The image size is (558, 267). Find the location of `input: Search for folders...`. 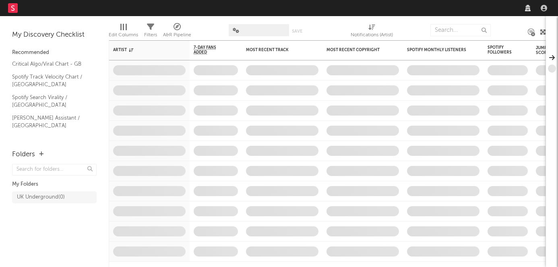

input: Search for folders... is located at coordinates (54, 170).